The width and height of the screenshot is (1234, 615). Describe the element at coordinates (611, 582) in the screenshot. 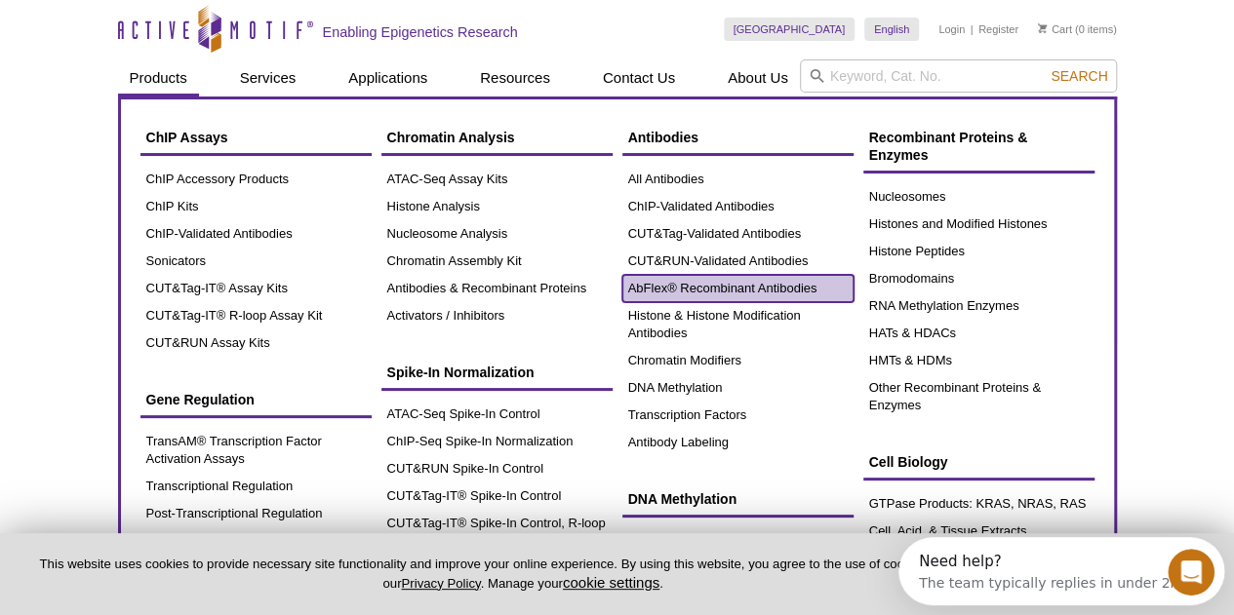

I see `button: cookie settings` at that location.